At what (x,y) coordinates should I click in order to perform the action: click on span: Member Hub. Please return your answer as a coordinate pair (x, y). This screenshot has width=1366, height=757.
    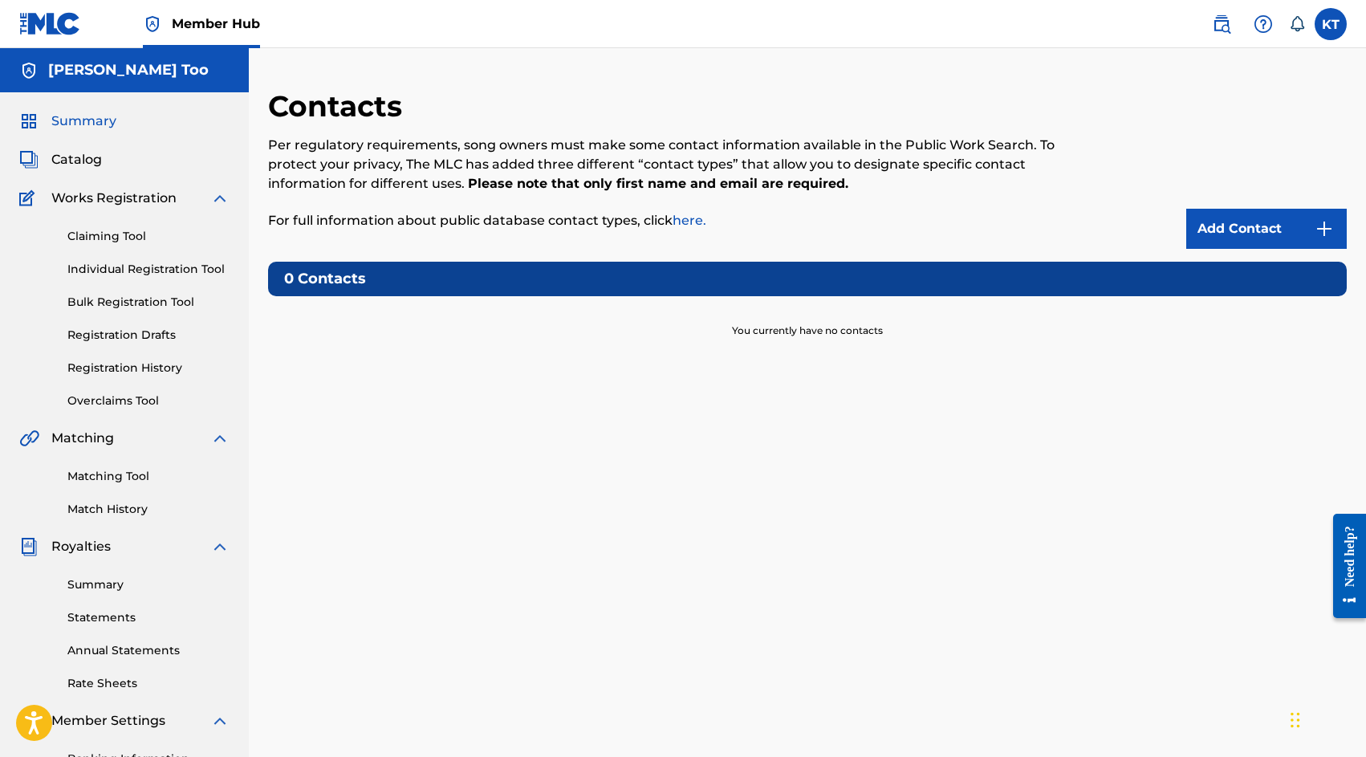
    Looking at the image, I should click on (216, 23).